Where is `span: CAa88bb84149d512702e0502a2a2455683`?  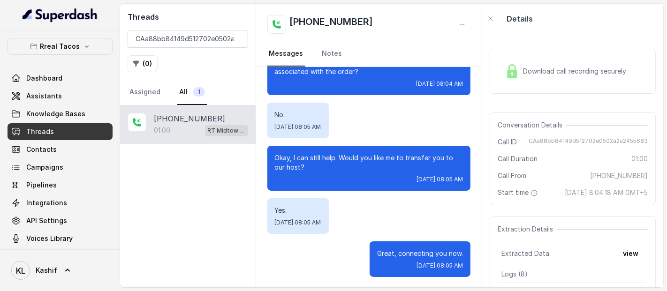 span: CAa88bb84149d512702e0502a2a2455683 is located at coordinates (589, 142).